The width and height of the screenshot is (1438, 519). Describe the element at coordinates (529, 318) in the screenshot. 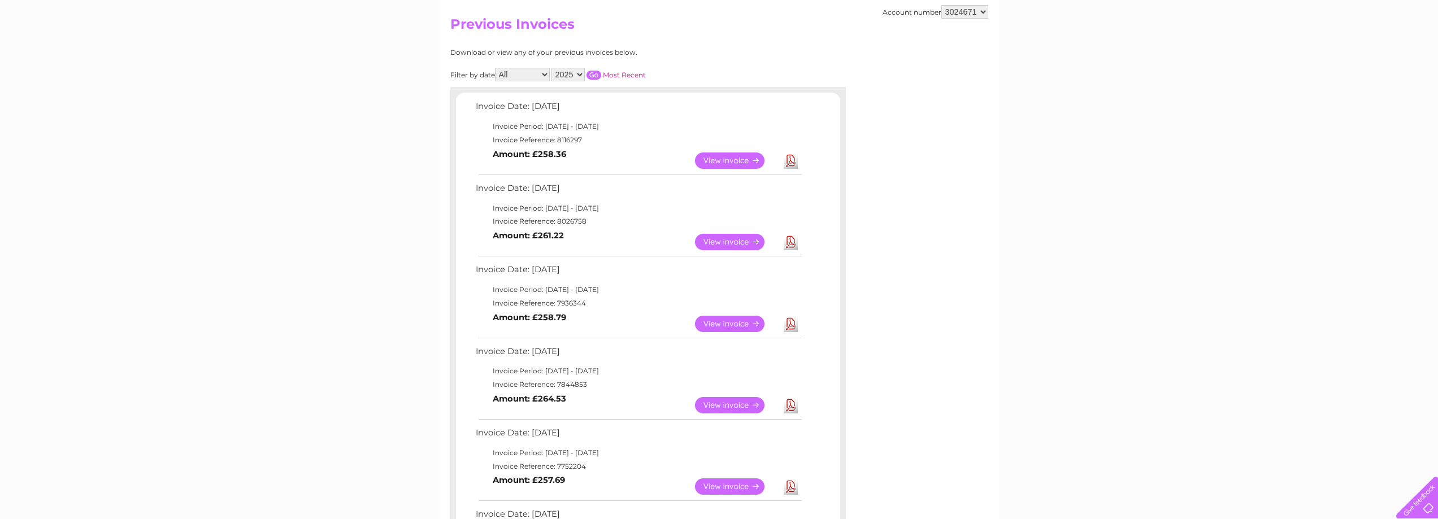

I see `b: Amount: £258.79` at that location.